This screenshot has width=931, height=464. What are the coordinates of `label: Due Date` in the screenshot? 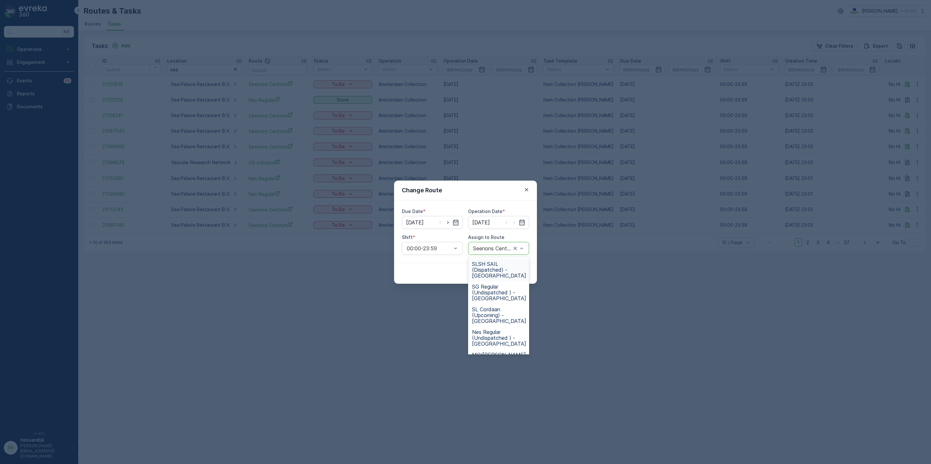 It's located at (412, 211).